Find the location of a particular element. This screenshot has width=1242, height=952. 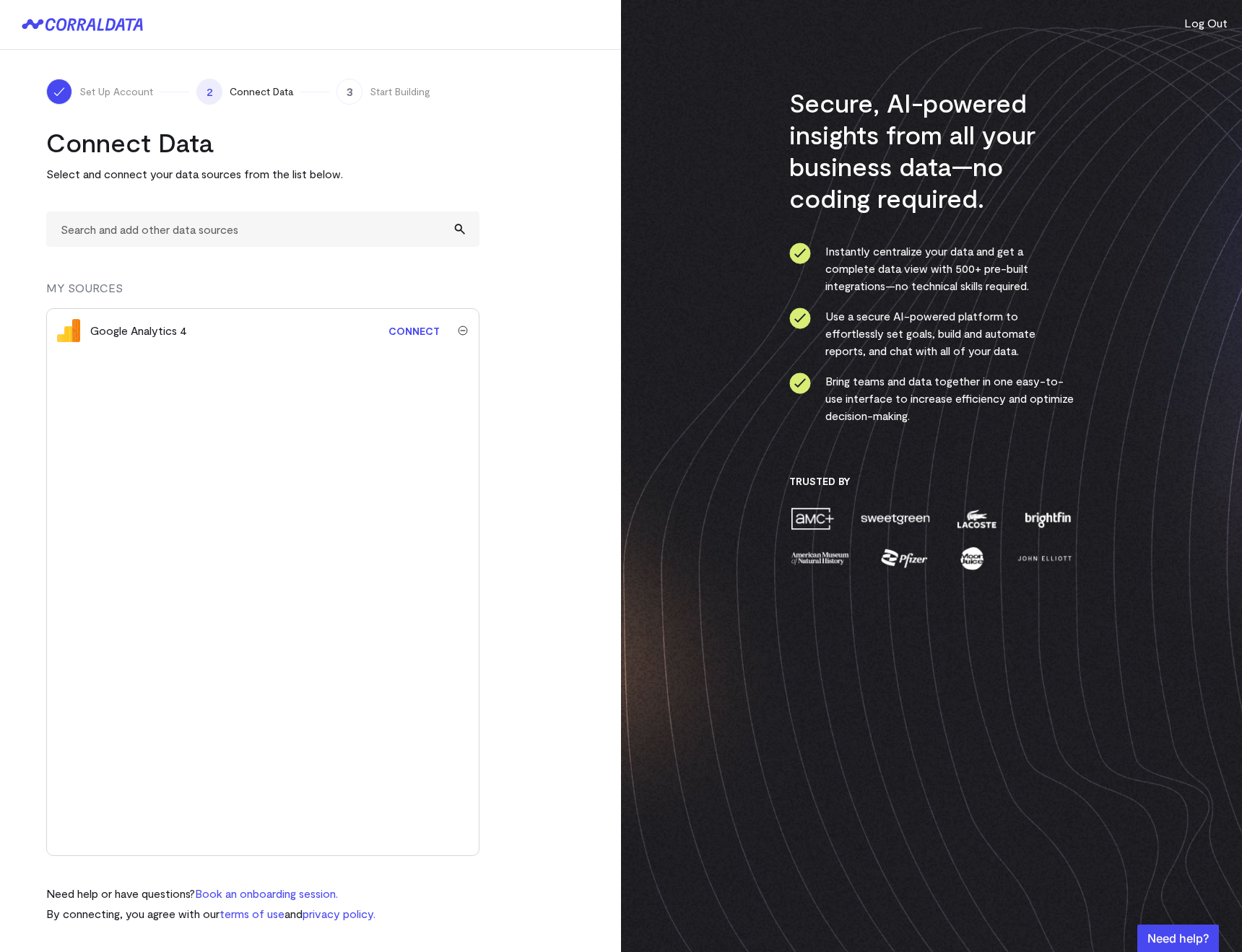

img: amnh-5afada46.png is located at coordinates (820, 558).